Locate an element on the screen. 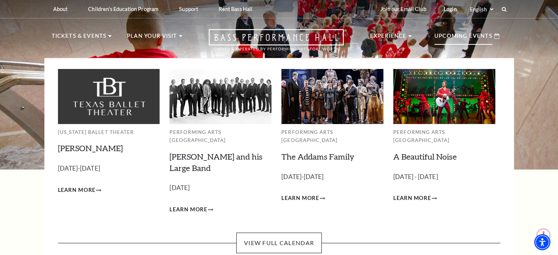 Image resolution: width=558 pixels, height=255 pixels. p: Upcoming Events is located at coordinates (463, 38).